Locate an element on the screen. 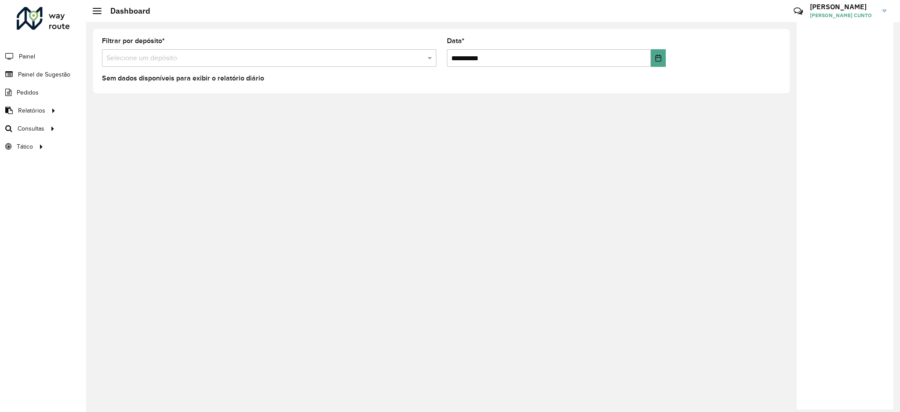 This screenshot has width=900, height=412. span: Tático is located at coordinates (25, 146).